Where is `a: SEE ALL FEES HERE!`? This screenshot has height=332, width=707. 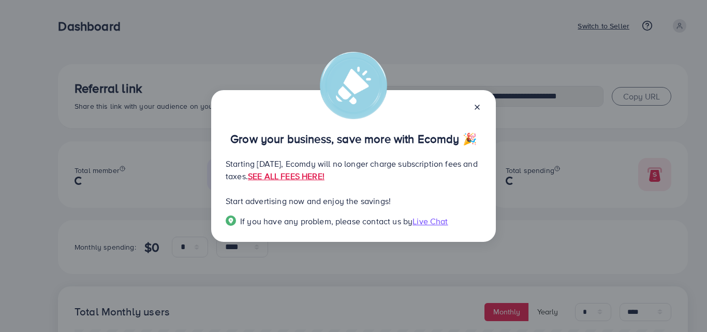
a: SEE ALL FEES HERE! is located at coordinates (286, 176).